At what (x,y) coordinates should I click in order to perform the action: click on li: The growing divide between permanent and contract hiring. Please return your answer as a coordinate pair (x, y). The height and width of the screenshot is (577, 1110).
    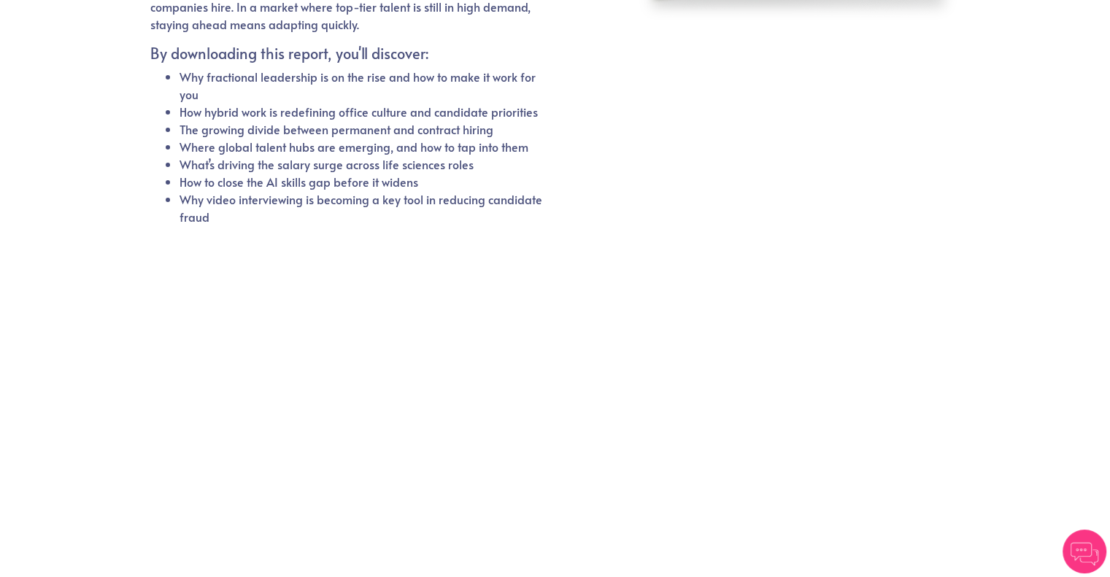
    Looking at the image, I should click on (361, 129).